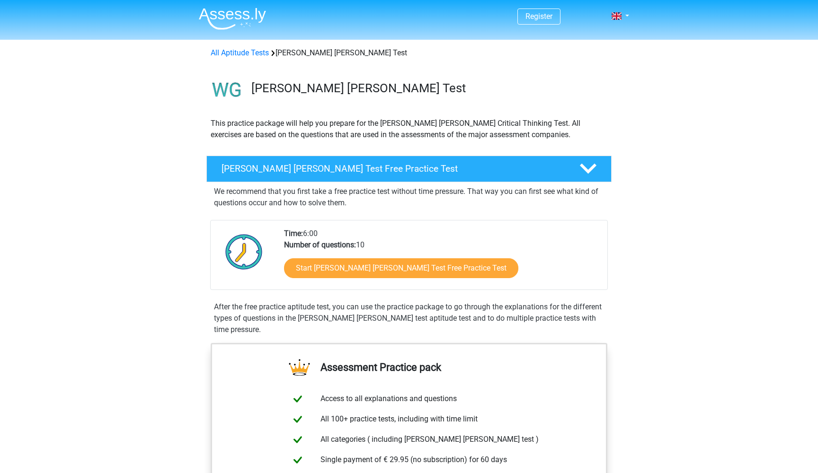  Describe the element at coordinates (320, 245) in the screenshot. I see `b: Number of questions:` at that location.